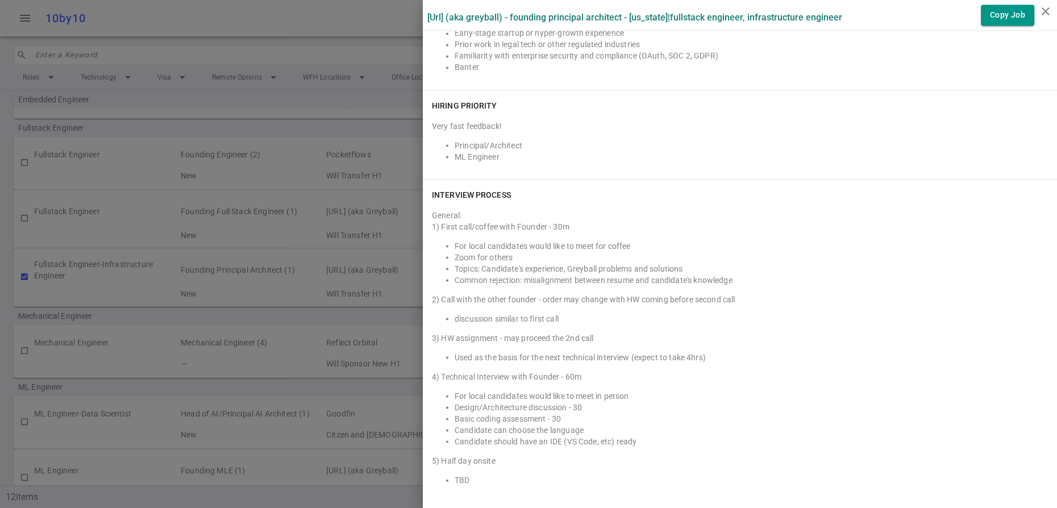 This screenshot has height=508, width=1057. I want to click on li: Banter, so click(752, 67).